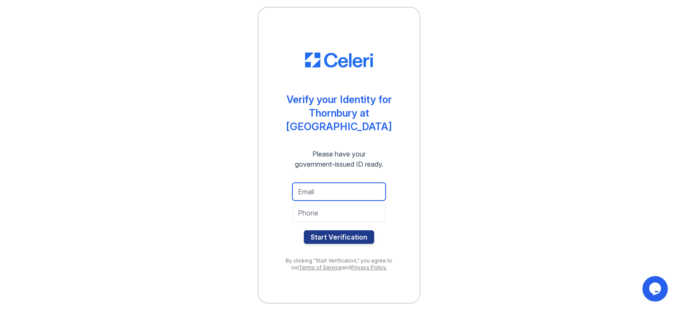  I want to click on button: Start Verification, so click(339, 237).